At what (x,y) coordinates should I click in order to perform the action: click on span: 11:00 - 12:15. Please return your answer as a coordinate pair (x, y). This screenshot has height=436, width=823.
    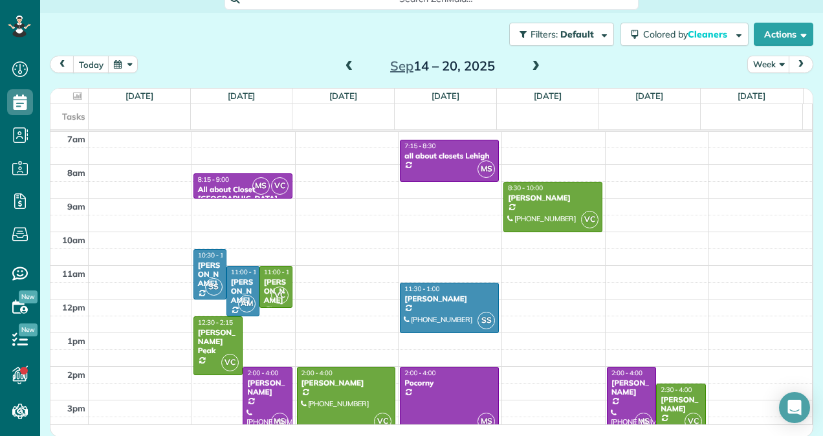
    Looking at the image, I should click on (283, 272).